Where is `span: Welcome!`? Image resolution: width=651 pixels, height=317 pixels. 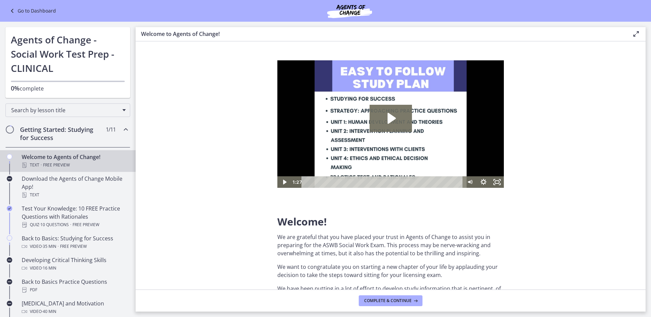 span: Welcome! is located at coordinates (302, 222).